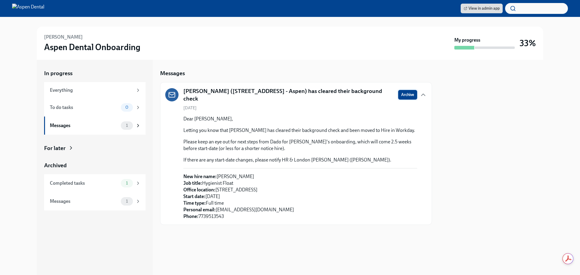 The width and height of the screenshot is (580, 275). What do you see at coordinates (528, 43) in the screenshot?
I see `h3: 33%` at bounding box center [528, 43].